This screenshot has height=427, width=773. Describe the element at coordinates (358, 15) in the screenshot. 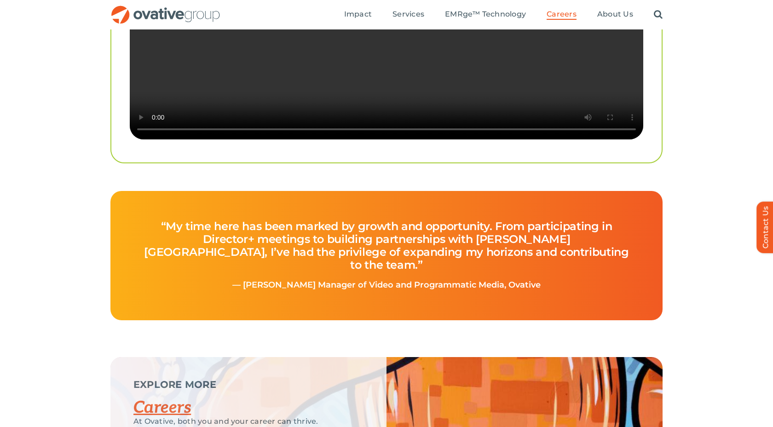

I see `a: Impact` at that location.